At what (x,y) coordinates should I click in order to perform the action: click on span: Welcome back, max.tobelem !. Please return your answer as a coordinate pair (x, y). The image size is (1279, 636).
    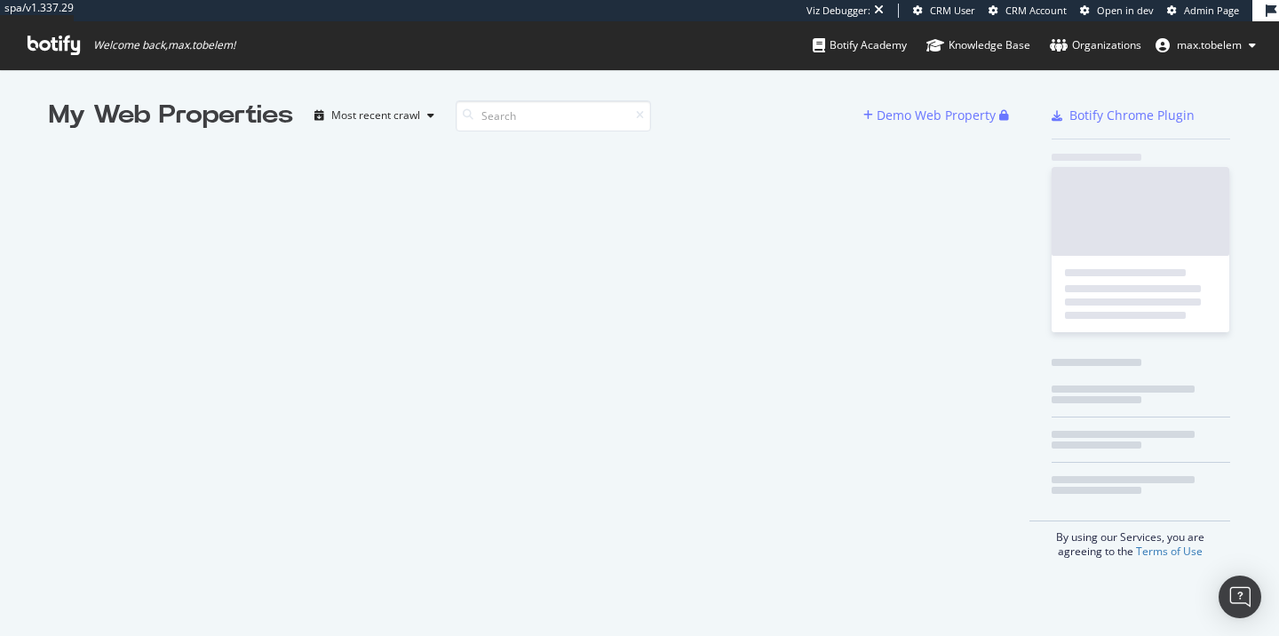
    Looking at the image, I should click on (164, 45).